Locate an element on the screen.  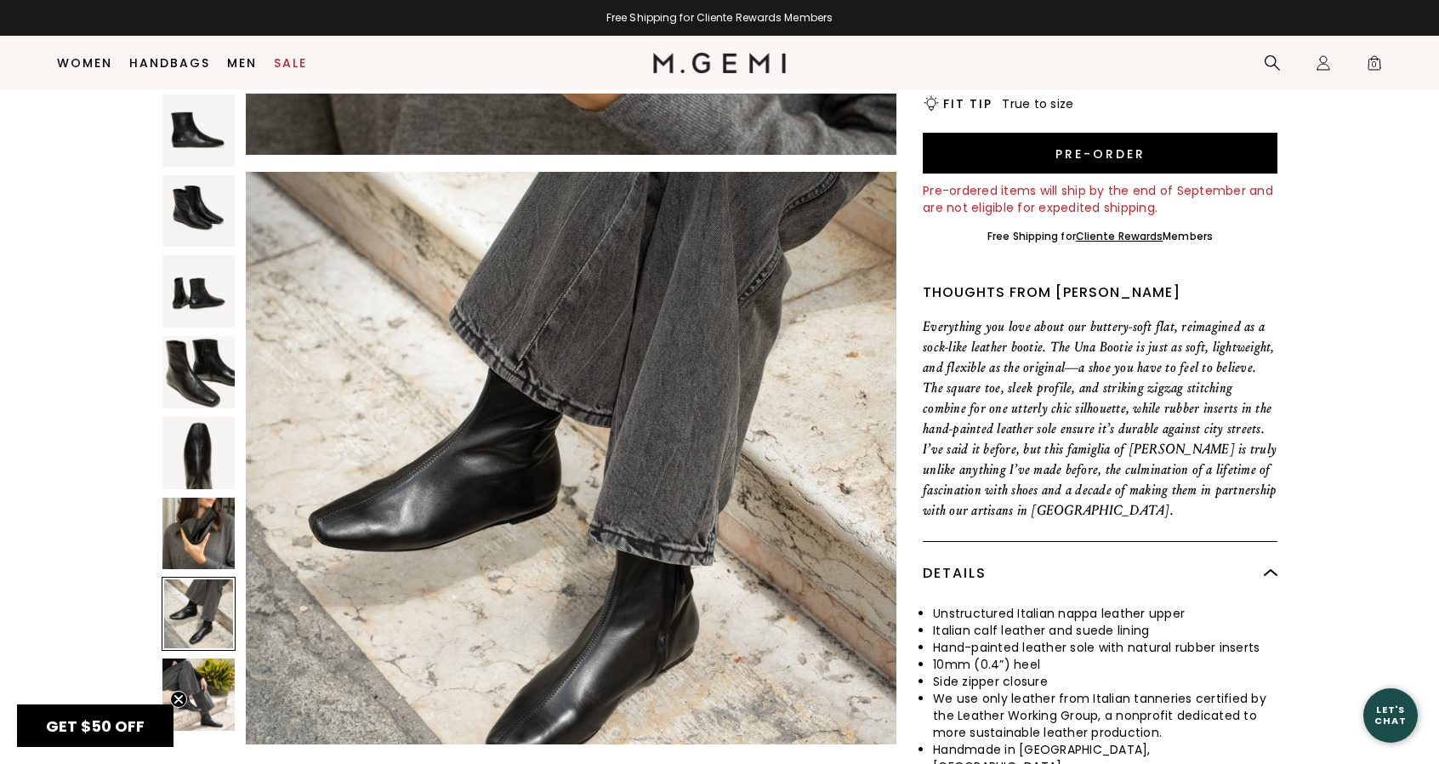
span: 0 is located at coordinates (1374, 66).